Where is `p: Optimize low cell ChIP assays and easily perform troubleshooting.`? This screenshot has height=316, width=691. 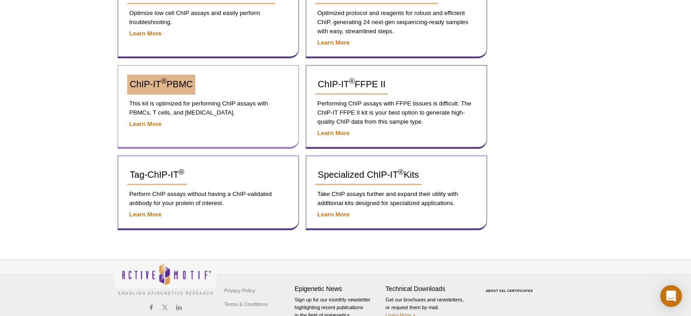 p: Optimize low cell ChIP assays and easily perform troubleshooting. is located at coordinates (208, 18).